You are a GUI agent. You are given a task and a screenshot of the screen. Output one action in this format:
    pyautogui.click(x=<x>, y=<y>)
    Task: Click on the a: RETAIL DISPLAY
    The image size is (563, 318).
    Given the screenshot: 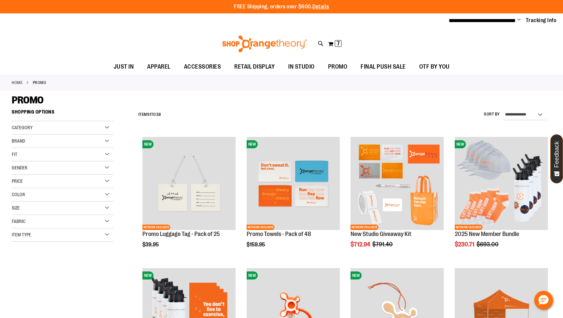 What is the action you would take?
    pyautogui.click(x=254, y=67)
    